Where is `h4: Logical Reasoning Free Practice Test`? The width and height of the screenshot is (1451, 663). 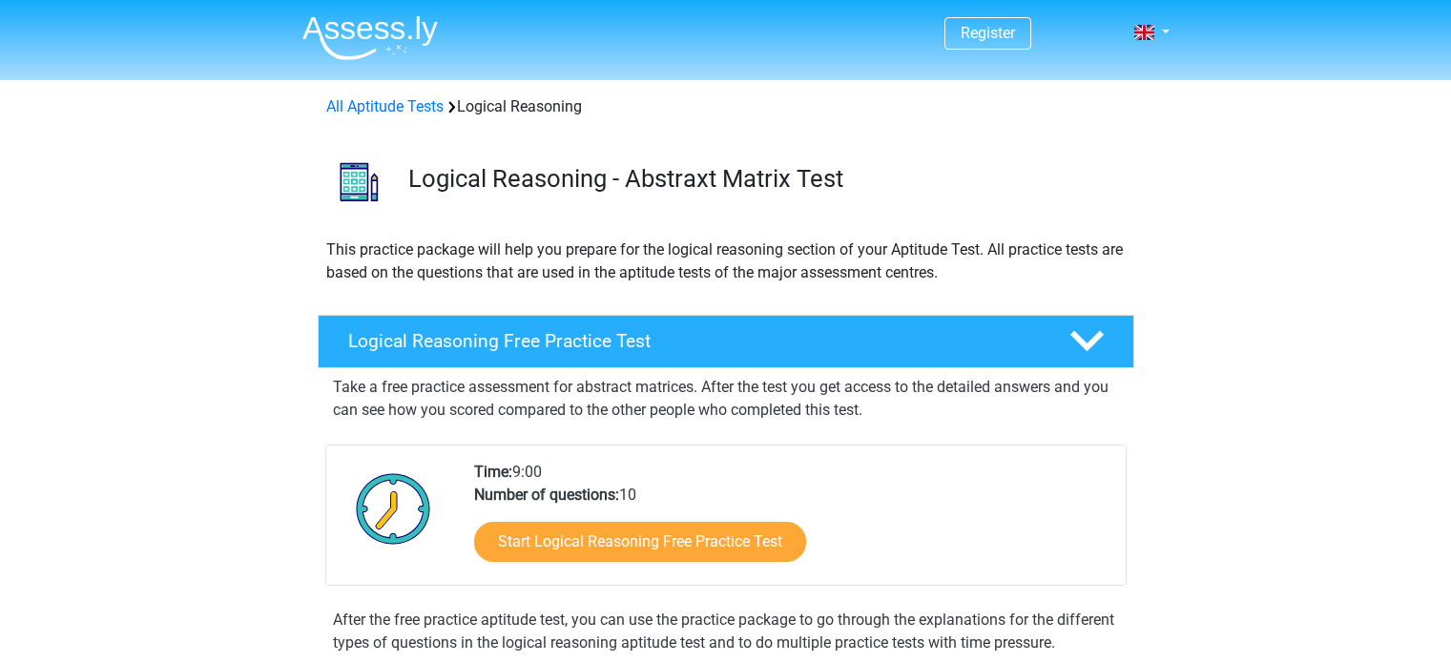 h4: Logical Reasoning Free Practice Test is located at coordinates (693, 340).